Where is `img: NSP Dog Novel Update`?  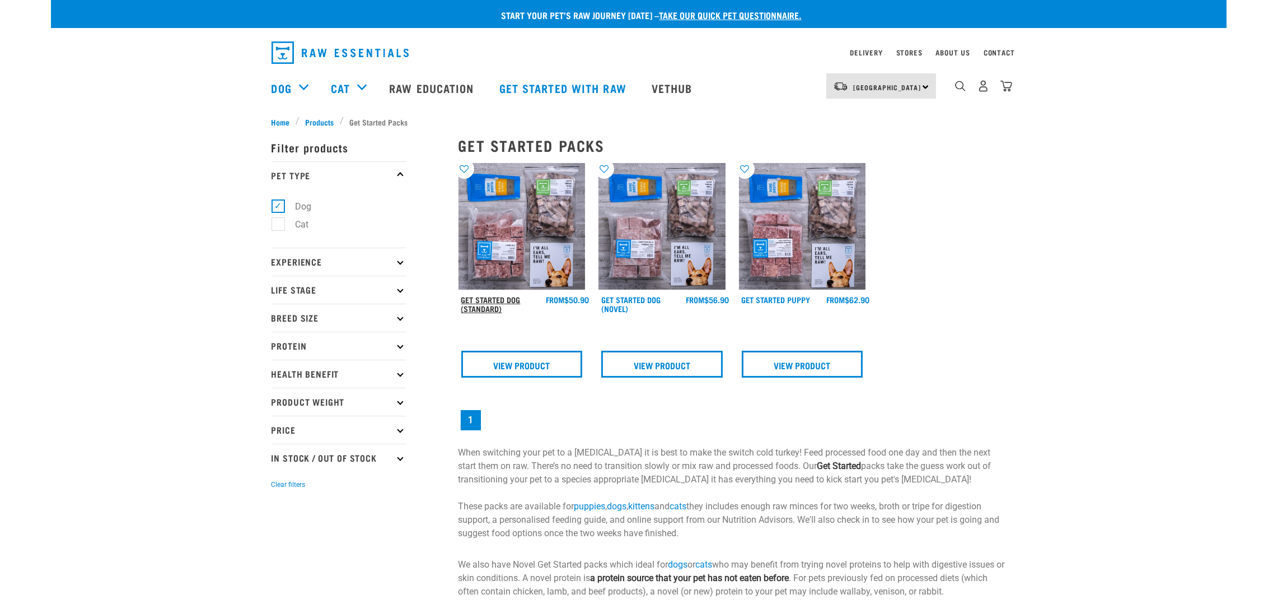 img: NSP Dog Novel Update is located at coordinates (662, 226).